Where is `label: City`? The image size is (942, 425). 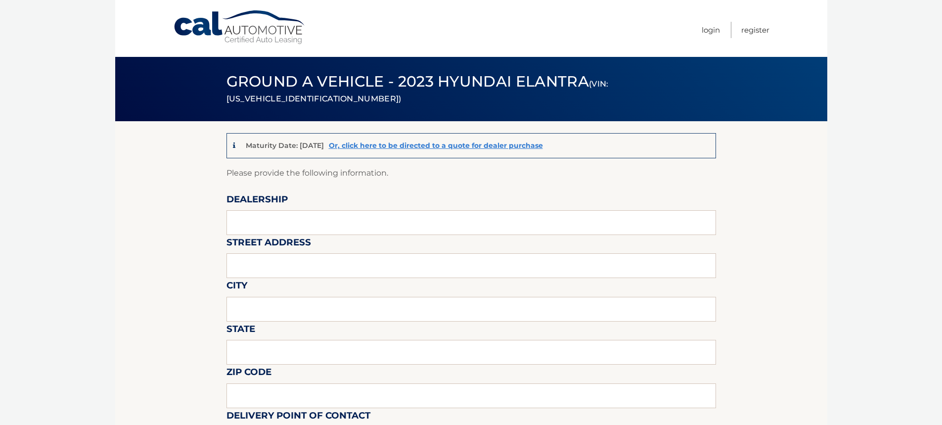 label: City is located at coordinates (237, 287).